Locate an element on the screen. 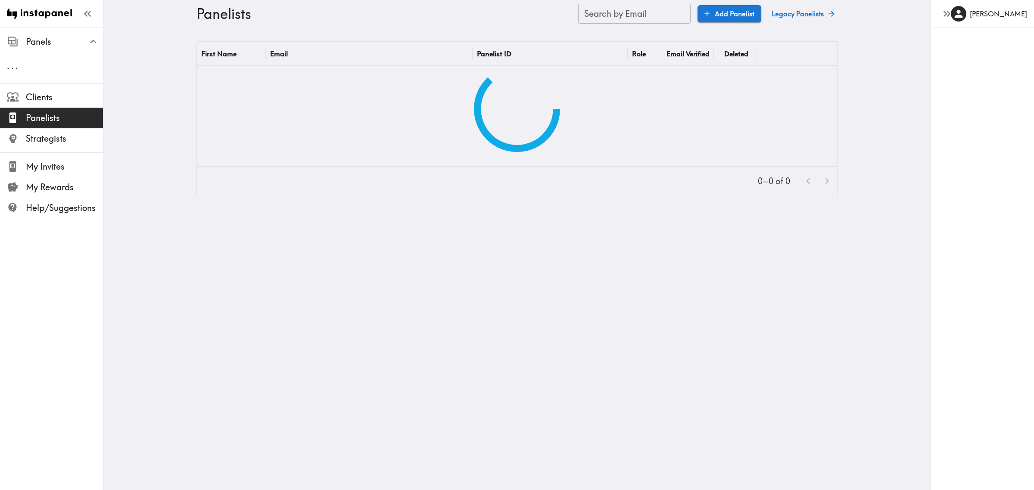 This screenshot has width=1034, height=490. div: Deleted is located at coordinates (736, 54).